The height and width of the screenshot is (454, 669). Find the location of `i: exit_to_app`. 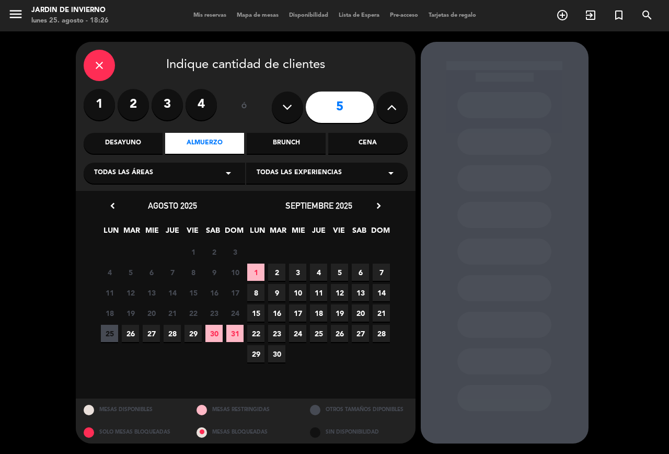

i: exit_to_app is located at coordinates (591, 15).